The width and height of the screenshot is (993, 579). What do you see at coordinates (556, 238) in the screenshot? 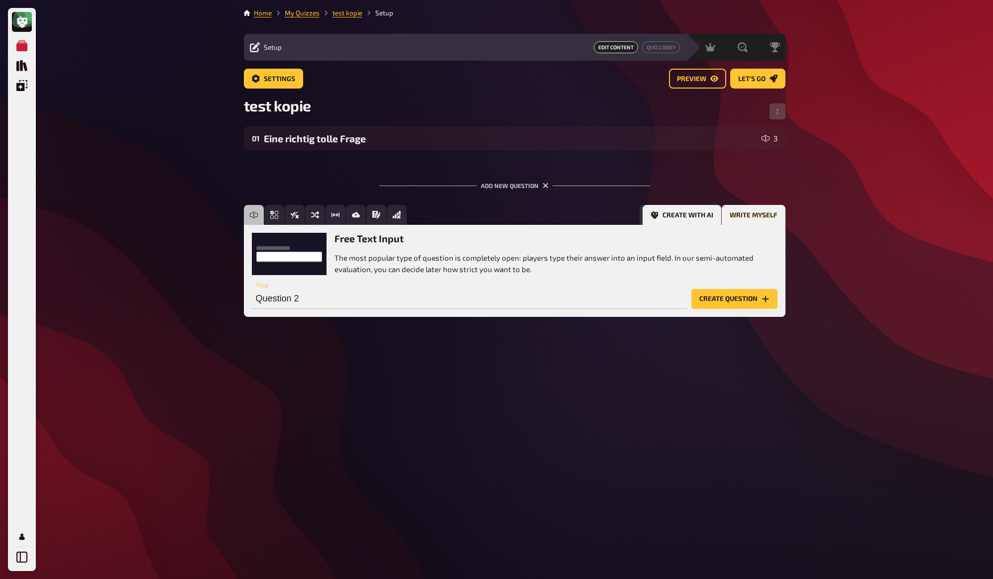
I see `h3: Free Text Input` at bounding box center [556, 238].